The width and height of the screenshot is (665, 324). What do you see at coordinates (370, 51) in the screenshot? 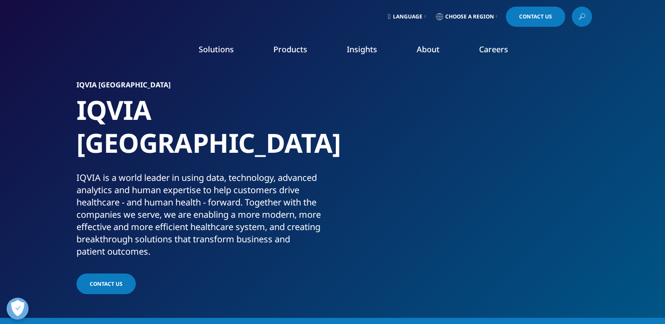
I see `nav: Primary` at bounding box center [370, 51].